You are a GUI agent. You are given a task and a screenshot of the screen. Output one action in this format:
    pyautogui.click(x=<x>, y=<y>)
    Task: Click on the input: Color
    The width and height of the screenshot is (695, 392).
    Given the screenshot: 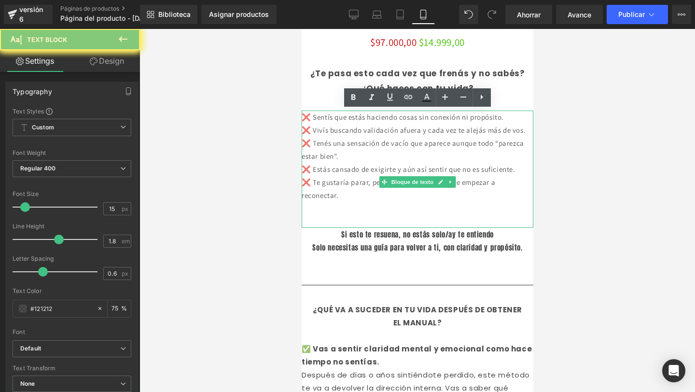 What is the action you would take?
    pyautogui.click(x=61, y=308)
    